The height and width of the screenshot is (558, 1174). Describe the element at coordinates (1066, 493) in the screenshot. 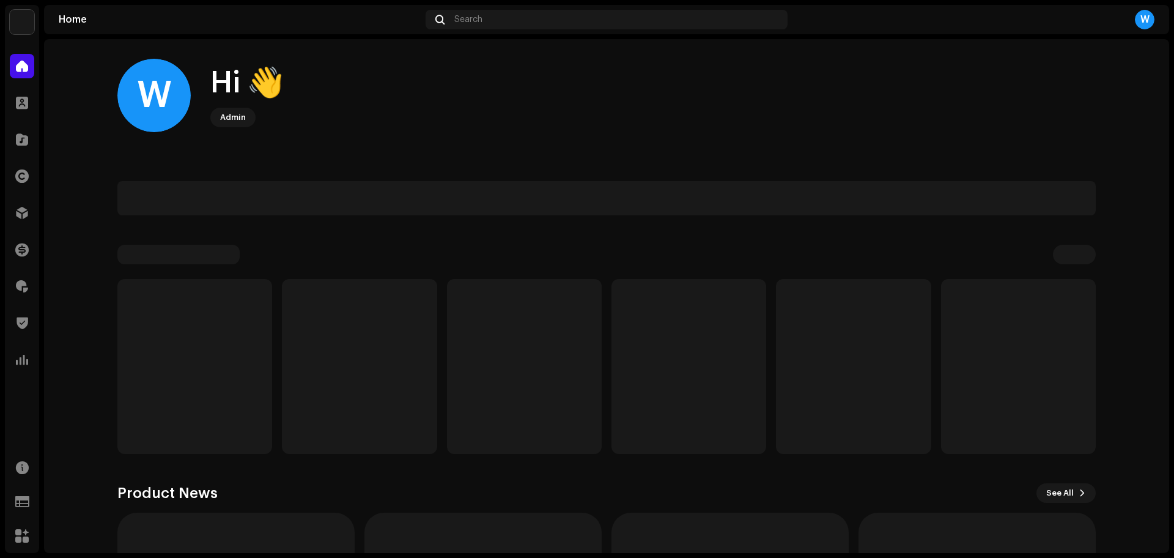

I see `button: See All` at that location.